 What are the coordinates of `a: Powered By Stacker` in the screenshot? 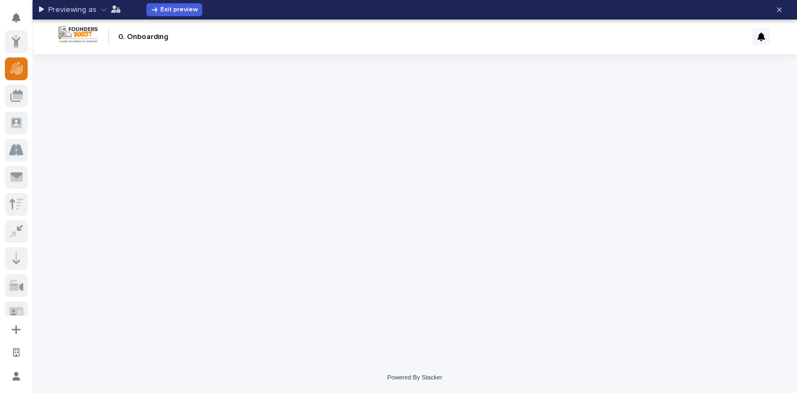 It's located at (414, 377).